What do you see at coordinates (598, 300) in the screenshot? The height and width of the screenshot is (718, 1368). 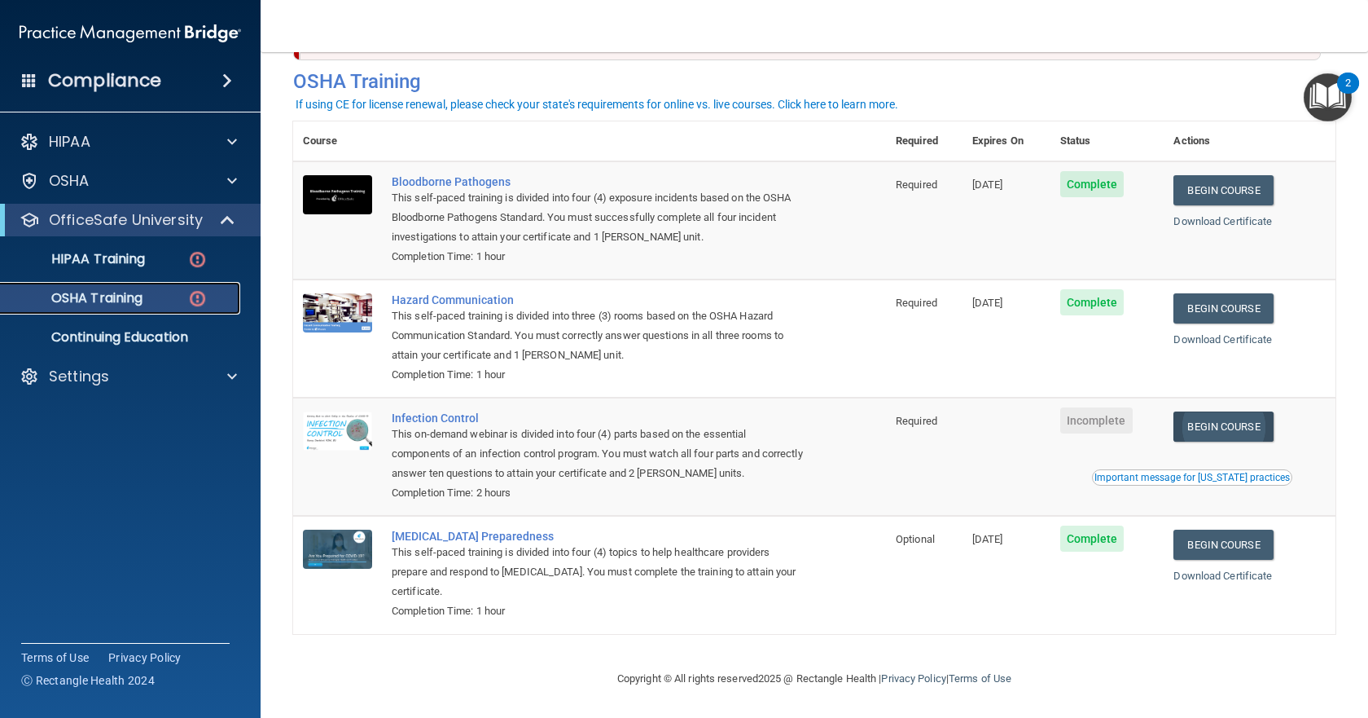 I see `a: Hazard Communication` at bounding box center [598, 300].